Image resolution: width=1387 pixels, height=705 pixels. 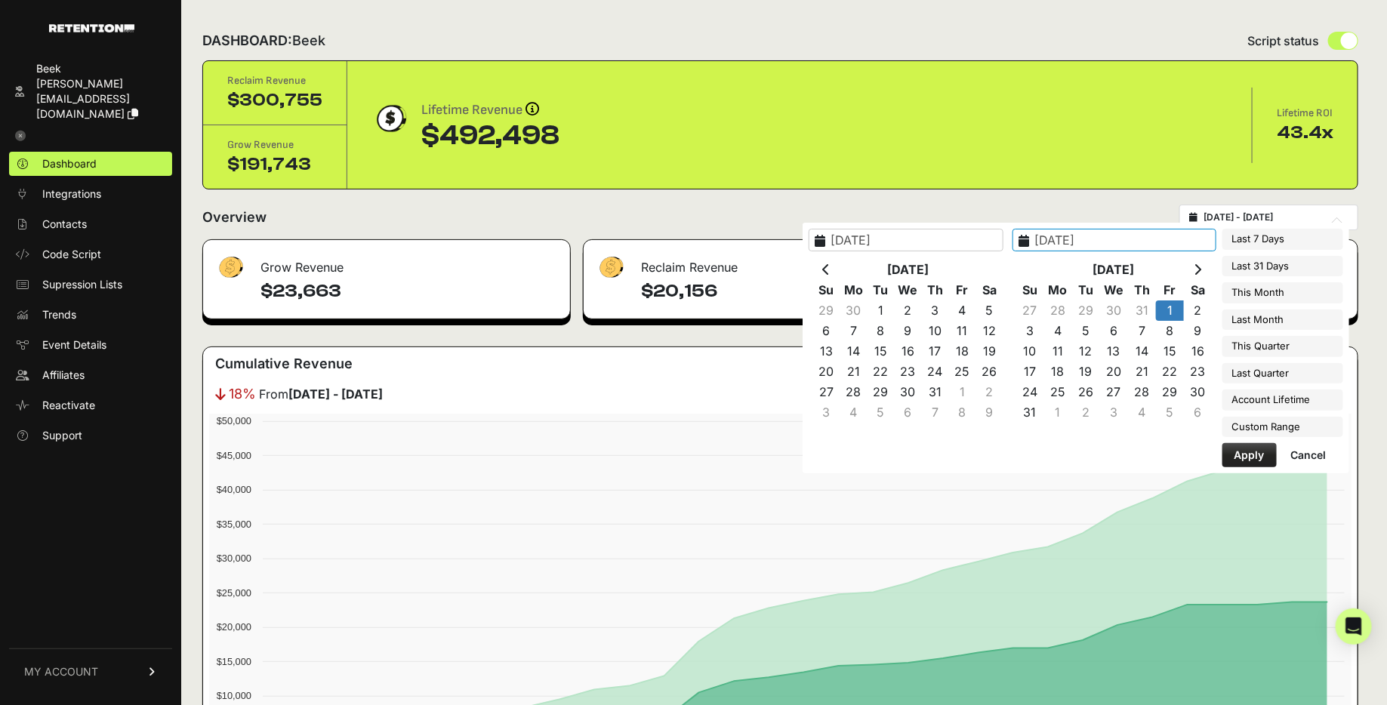 I want to click on td: 13, so click(x=826, y=351).